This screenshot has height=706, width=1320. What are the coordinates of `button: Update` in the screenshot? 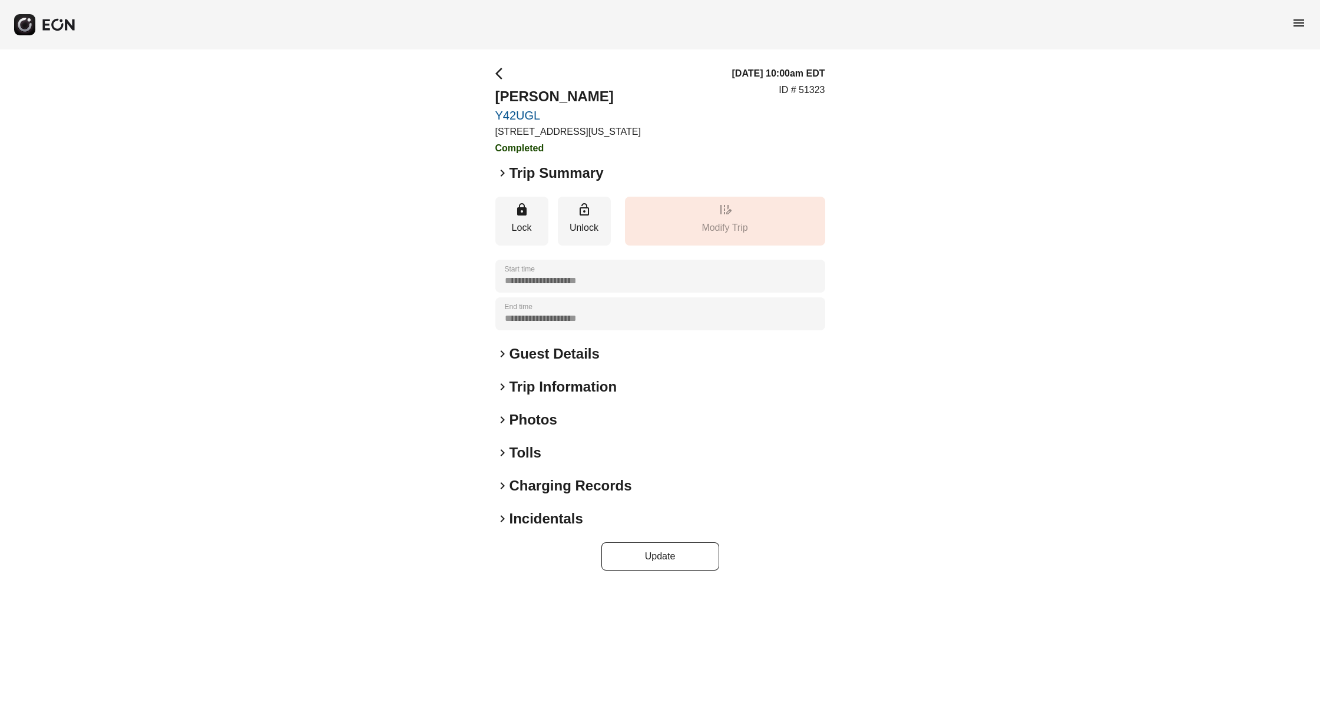 It's located at (660, 557).